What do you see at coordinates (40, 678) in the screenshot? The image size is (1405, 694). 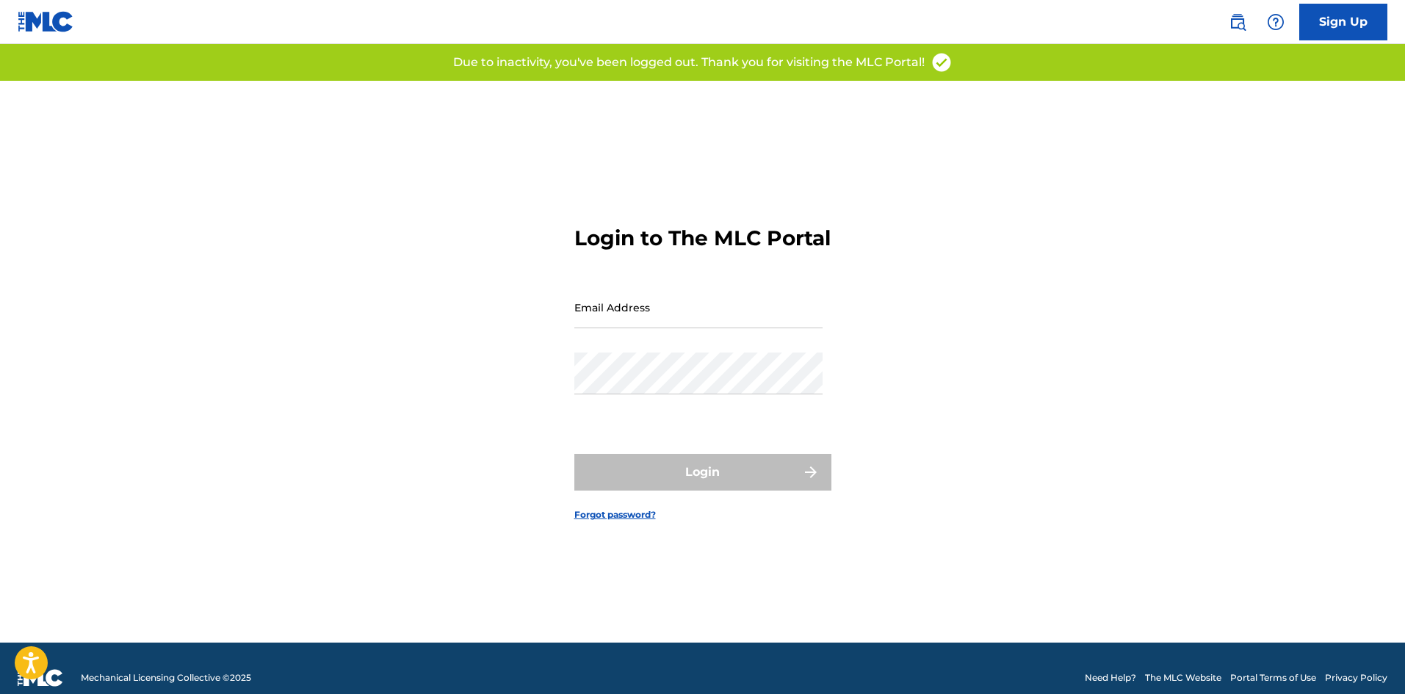 I see `img: logo` at bounding box center [40, 678].